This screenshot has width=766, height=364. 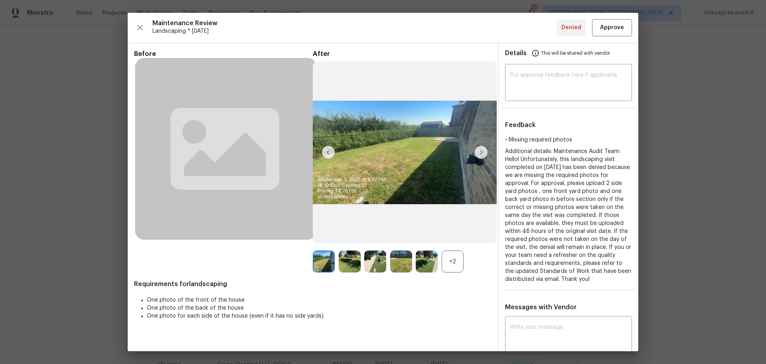 What do you see at coordinates (452, 261) in the screenshot?
I see `div: +2` at bounding box center [452, 261].